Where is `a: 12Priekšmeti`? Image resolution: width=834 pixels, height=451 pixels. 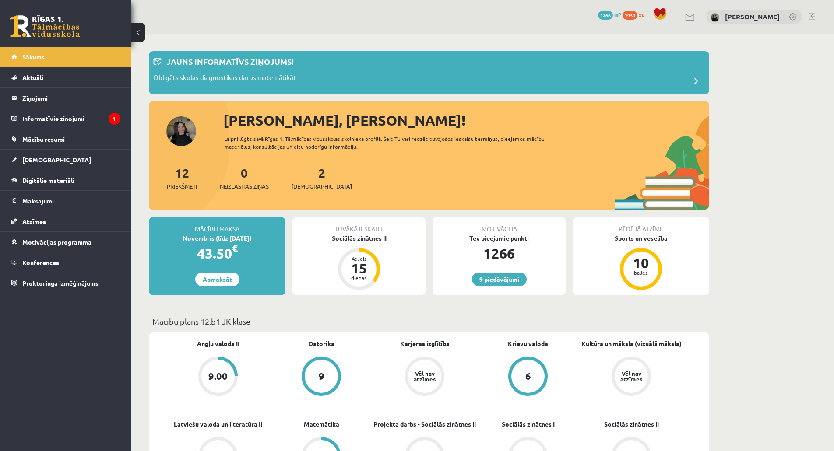 a: 12Priekšmeti is located at coordinates (182, 178).